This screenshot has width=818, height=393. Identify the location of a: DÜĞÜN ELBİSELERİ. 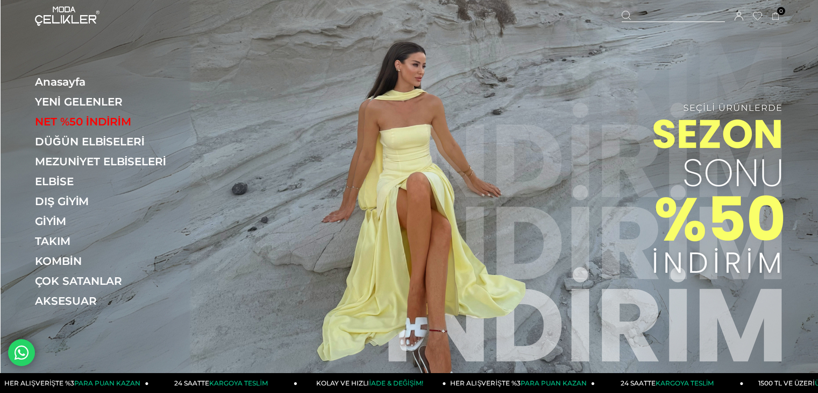
(109, 141).